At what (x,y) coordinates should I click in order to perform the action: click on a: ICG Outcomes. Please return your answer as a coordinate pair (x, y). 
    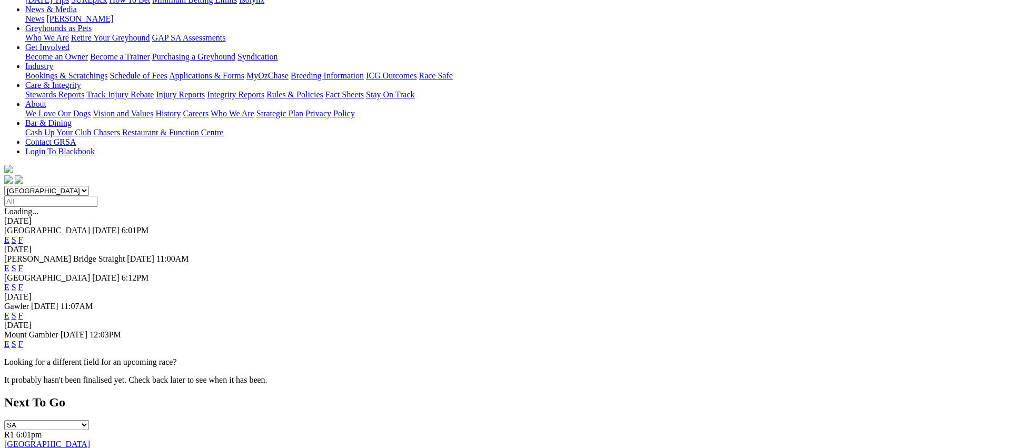
    Looking at the image, I should click on (391, 75).